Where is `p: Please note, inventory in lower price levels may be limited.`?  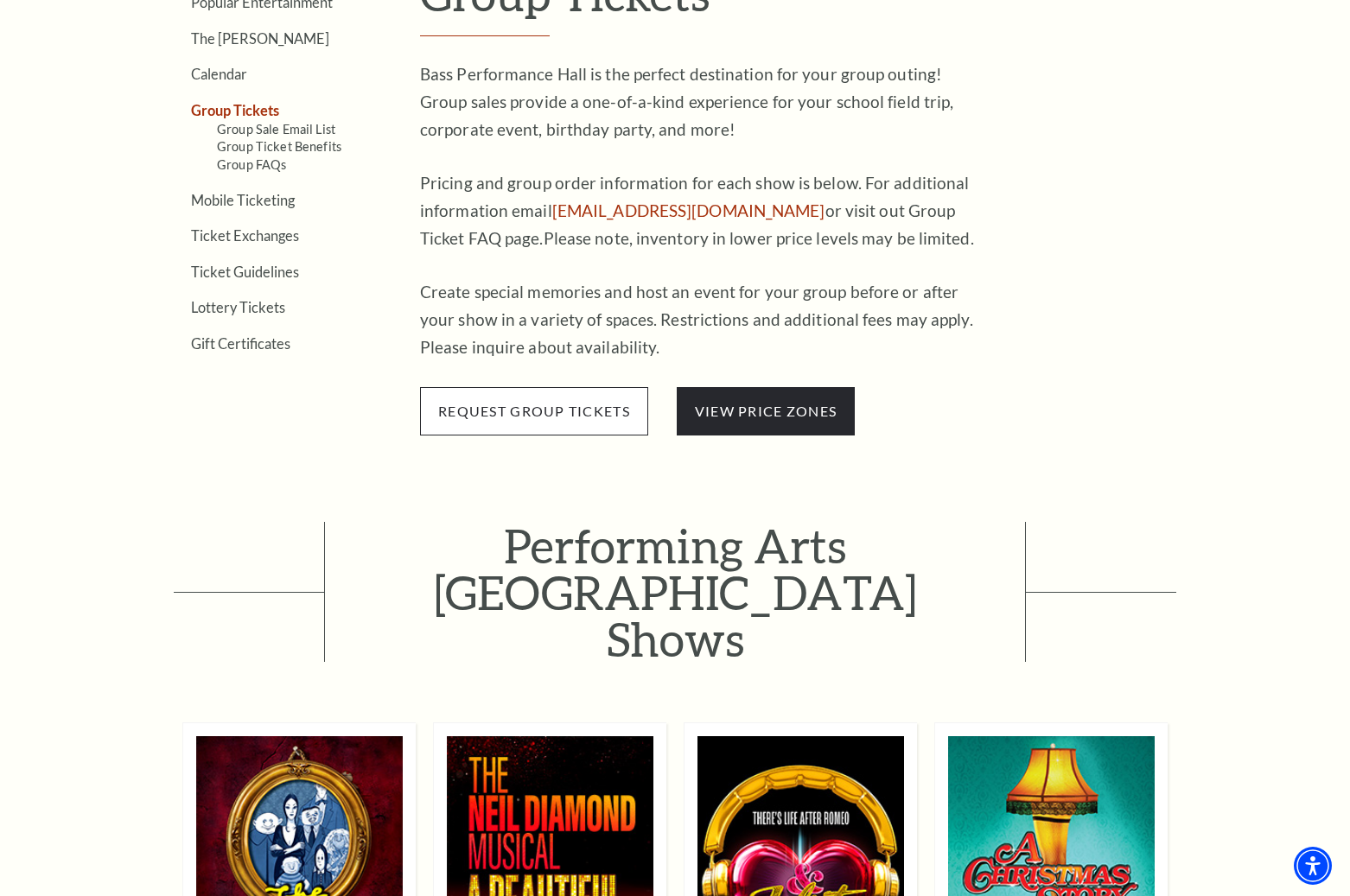 p: Please note, inventory in lower price levels may be limited. is located at coordinates (700, 211).